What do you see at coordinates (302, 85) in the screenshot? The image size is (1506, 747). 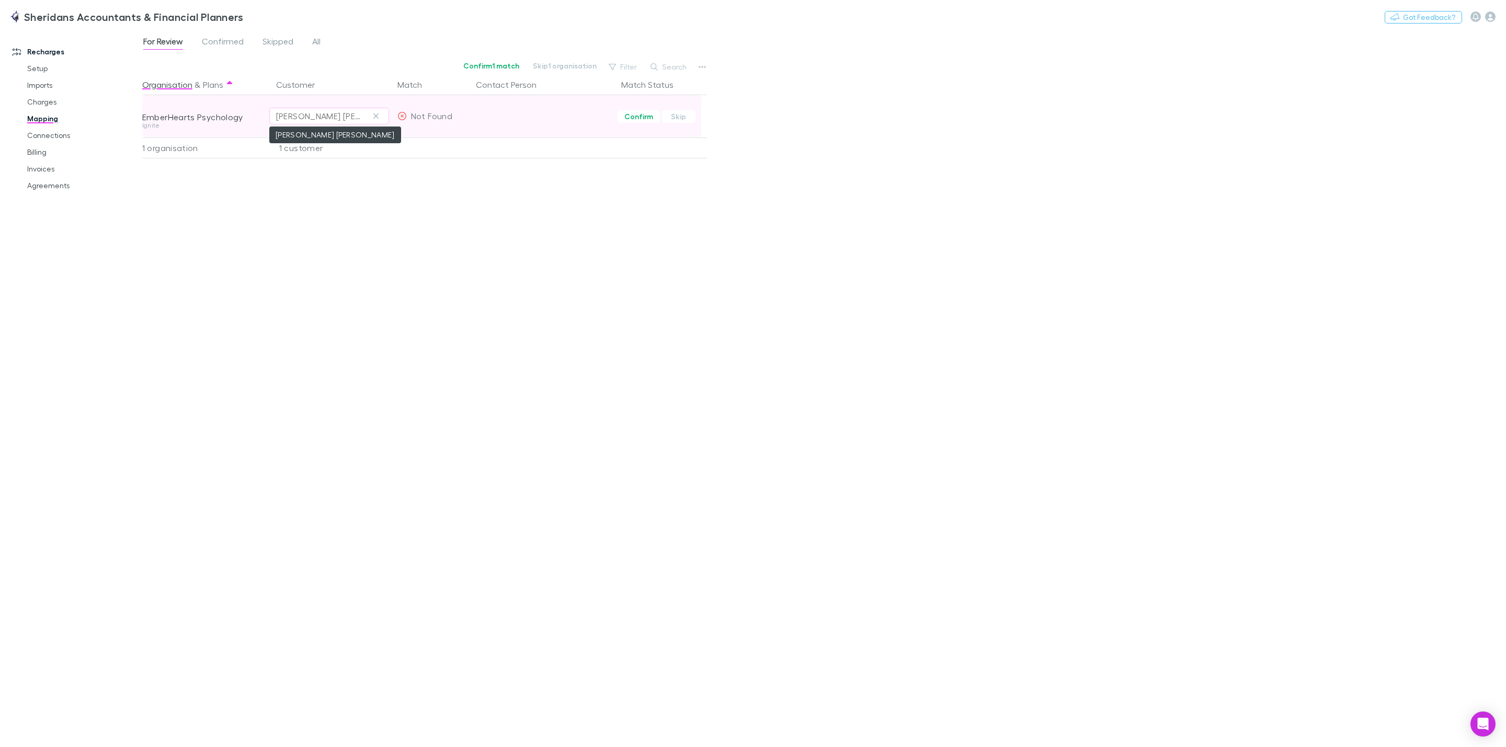 I see `button: Customer` at bounding box center [302, 85].